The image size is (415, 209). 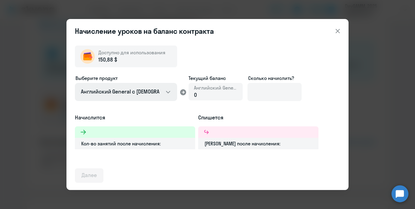 I want to click on header: Начисление уроков на баланс контракта, so click(x=208, y=31).